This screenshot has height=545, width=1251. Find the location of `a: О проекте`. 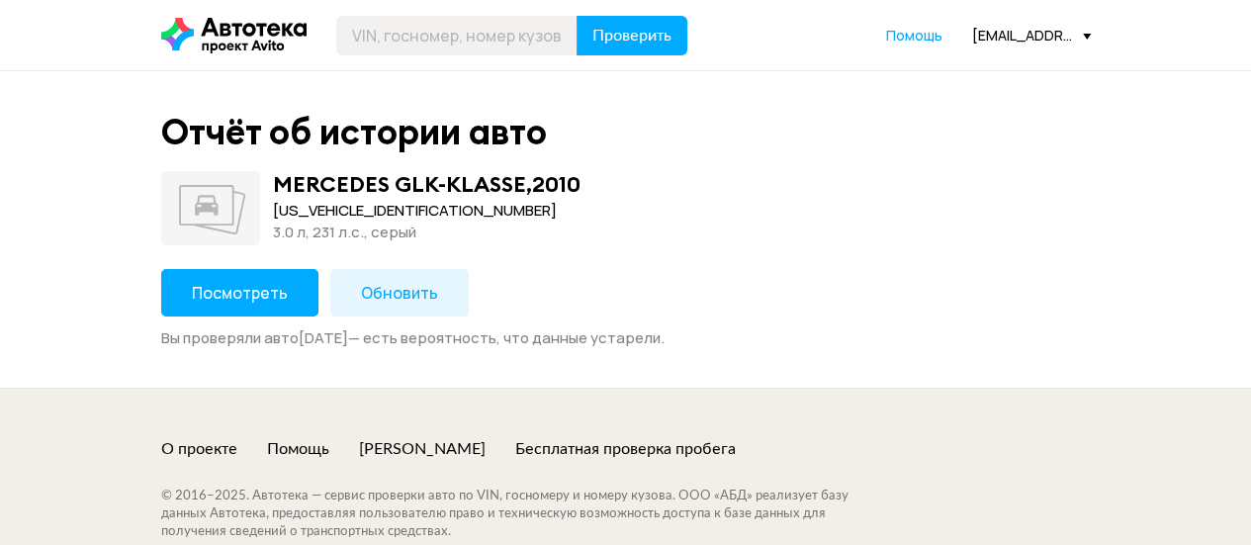

a: О проекте is located at coordinates (199, 449).